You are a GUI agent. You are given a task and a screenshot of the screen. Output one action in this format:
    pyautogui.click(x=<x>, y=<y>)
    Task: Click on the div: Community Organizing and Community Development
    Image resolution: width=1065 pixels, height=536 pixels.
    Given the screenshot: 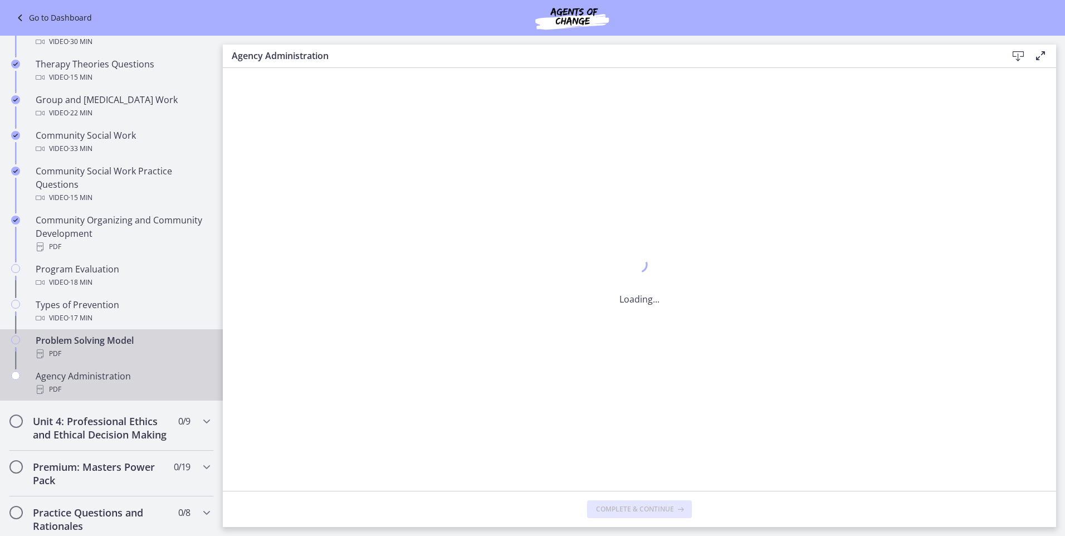 What is the action you would take?
    pyautogui.click(x=123, y=233)
    